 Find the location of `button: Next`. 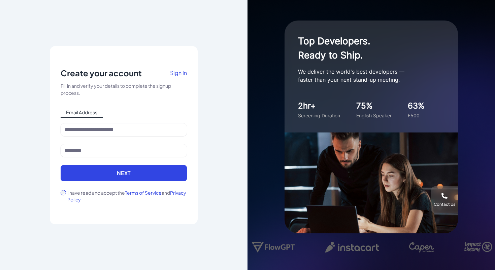

button: Next is located at coordinates (124, 173).